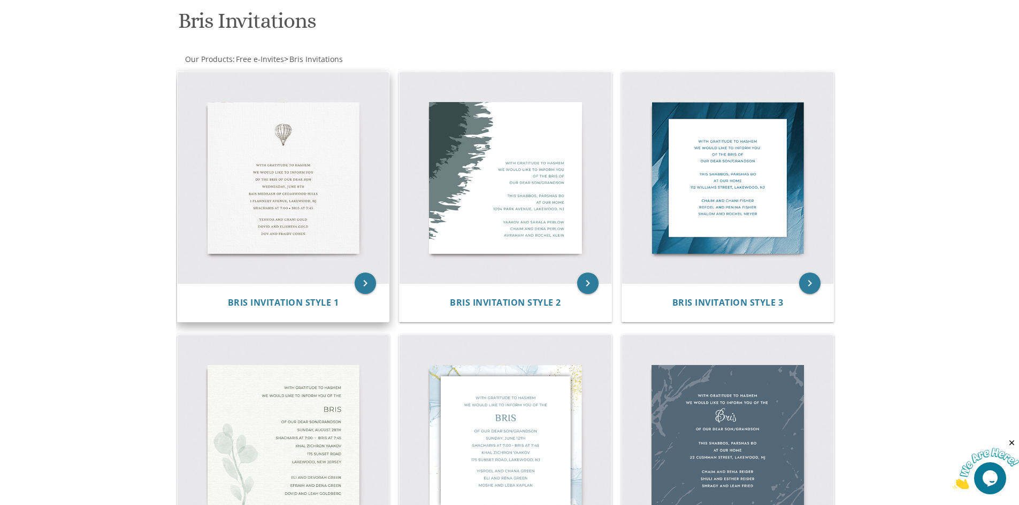  What do you see at coordinates (505, 303) in the screenshot?
I see `span: Bris Invitation Style 2` at bounding box center [505, 303].